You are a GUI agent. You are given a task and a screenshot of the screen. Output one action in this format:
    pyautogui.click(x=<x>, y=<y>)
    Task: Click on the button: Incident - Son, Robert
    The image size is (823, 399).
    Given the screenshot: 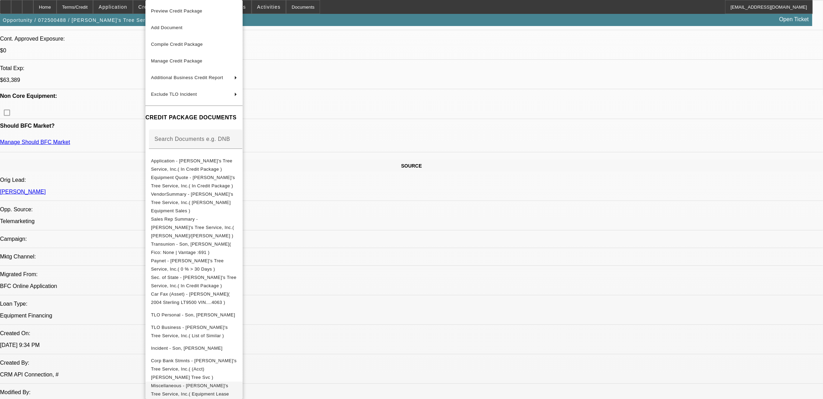 What is the action you would take?
    pyautogui.click(x=194, y=348)
    